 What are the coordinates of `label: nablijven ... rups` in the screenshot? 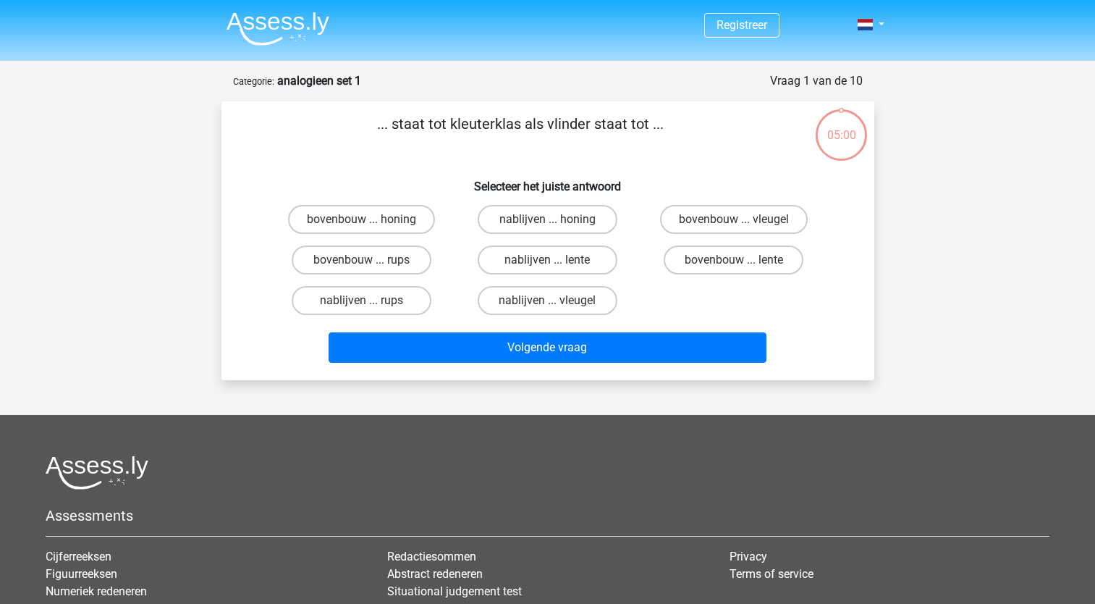 It's located at (361, 300).